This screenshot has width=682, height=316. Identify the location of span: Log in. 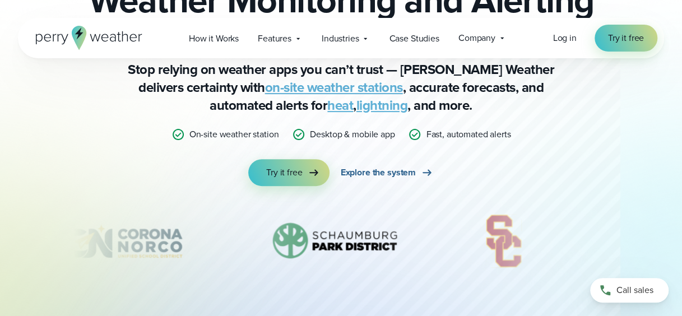
(565, 38).